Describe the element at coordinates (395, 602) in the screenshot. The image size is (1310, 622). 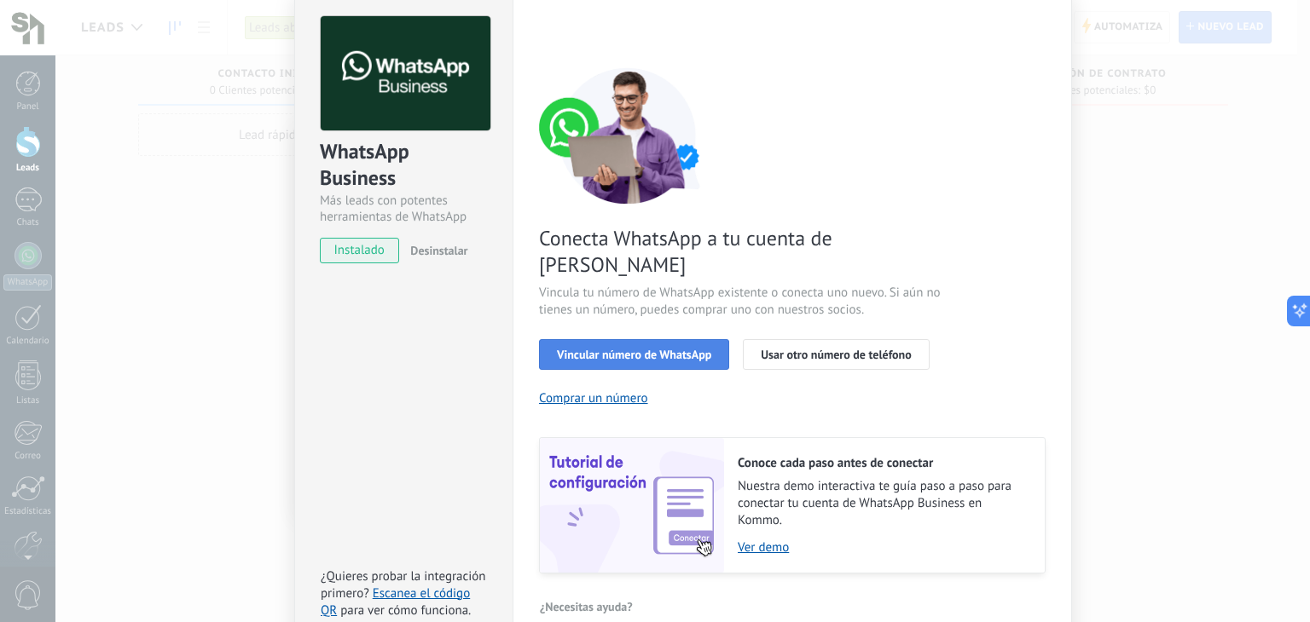
I see `a: Escanea el código QR` at that location.